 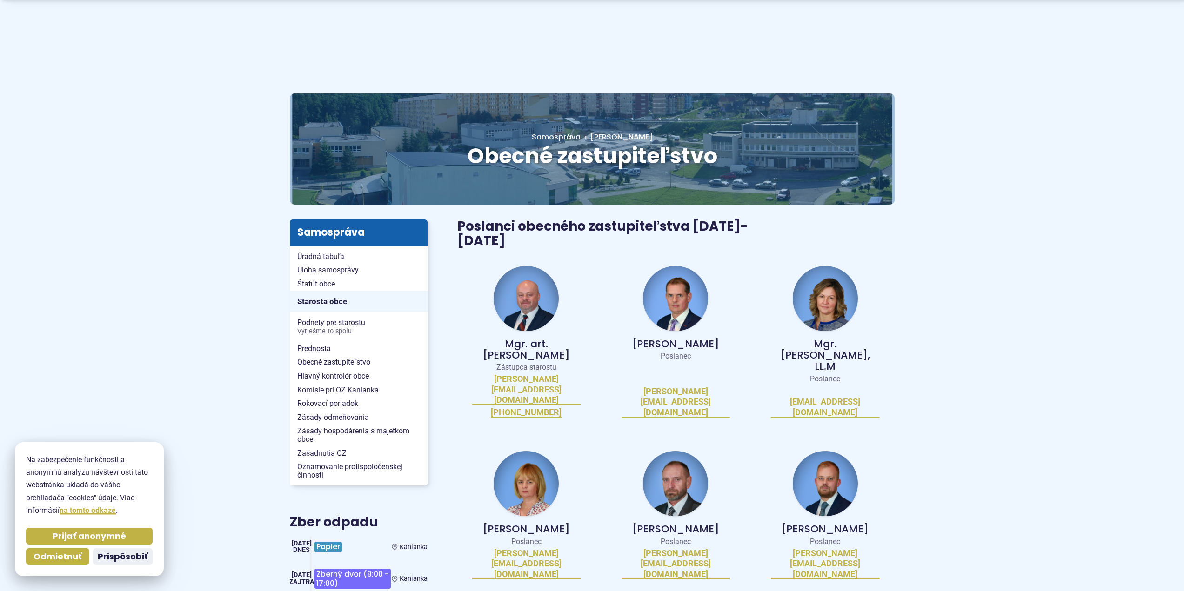 I want to click on span: Zasadnutia OZ, so click(x=359, y=454).